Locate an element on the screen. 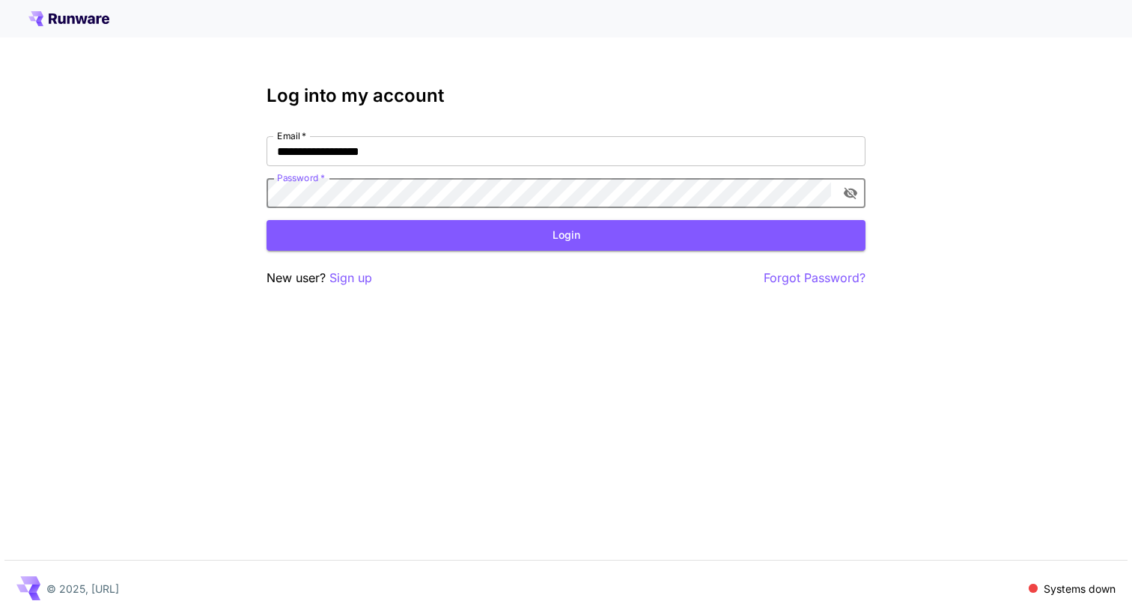 This screenshot has width=1132, height=616. button: Forgot Password? is located at coordinates (815, 278).